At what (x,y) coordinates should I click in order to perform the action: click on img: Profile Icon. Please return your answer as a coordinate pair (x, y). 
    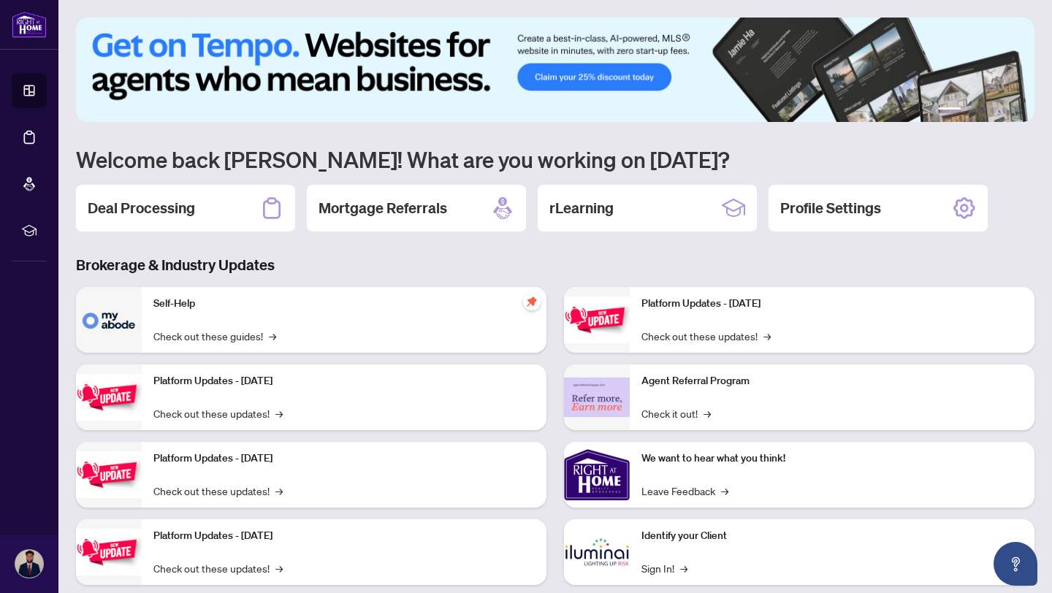
    Looking at the image, I should click on (29, 564).